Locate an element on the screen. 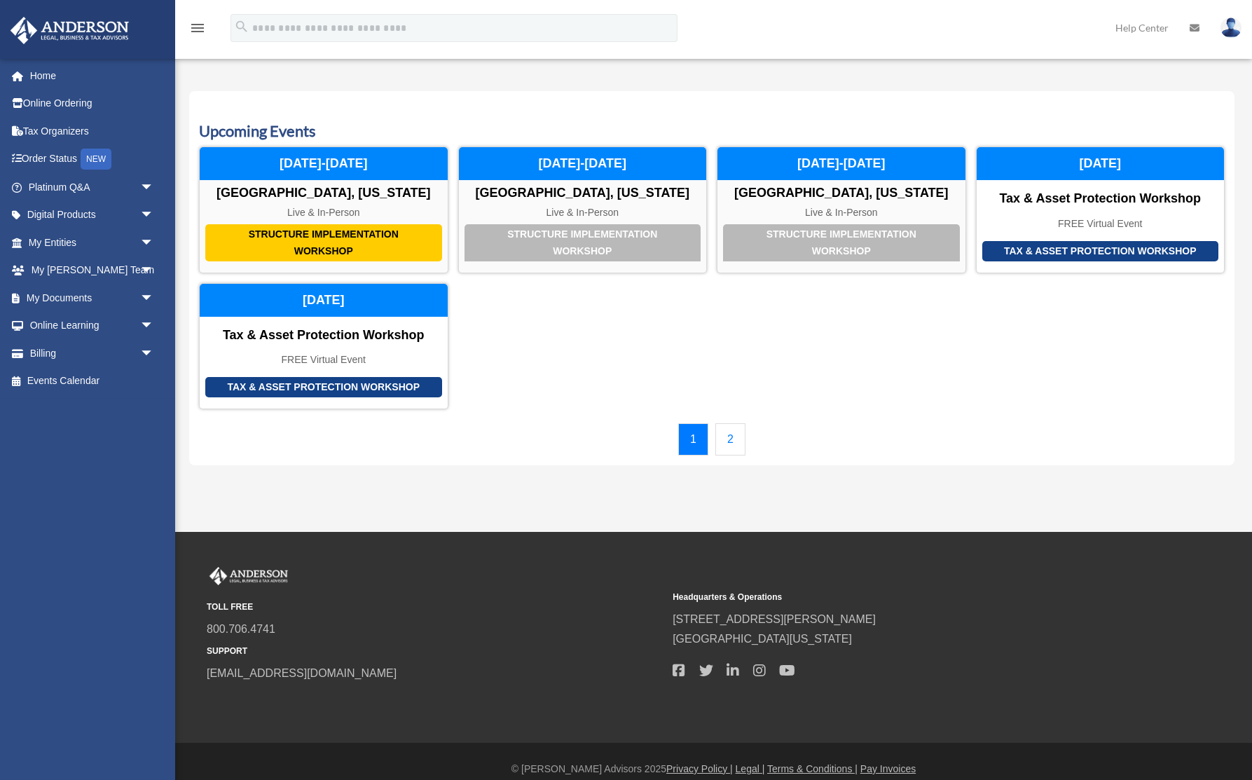 The image size is (1252, 780). a: My Entitiesarrow_drop_down is located at coordinates (93, 243).